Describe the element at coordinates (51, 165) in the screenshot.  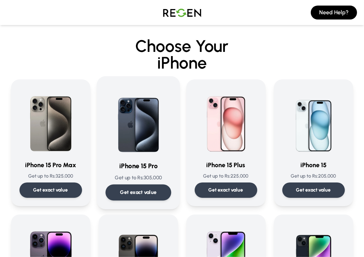
I see `h3: iPhone 15 Pro Max` at that location.